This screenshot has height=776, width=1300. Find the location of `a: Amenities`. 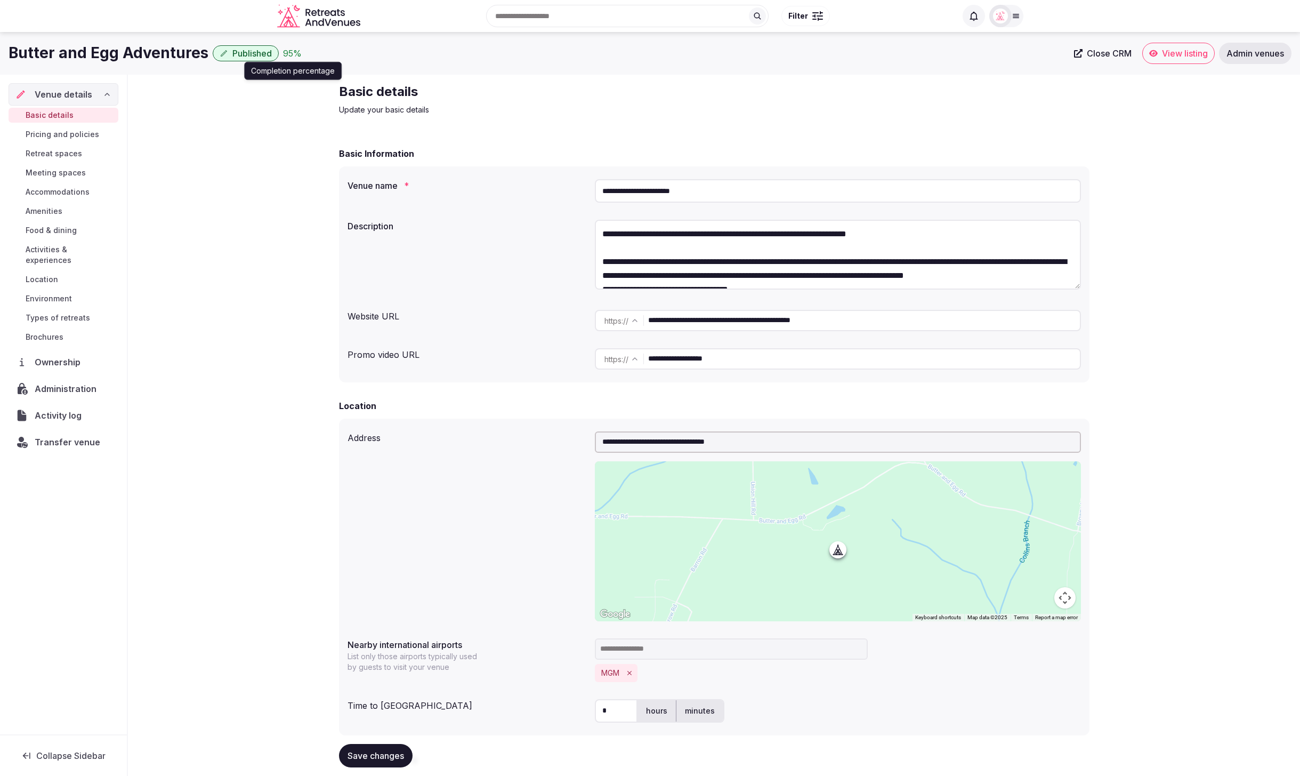

a: Amenities is located at coordinates (63, 211).